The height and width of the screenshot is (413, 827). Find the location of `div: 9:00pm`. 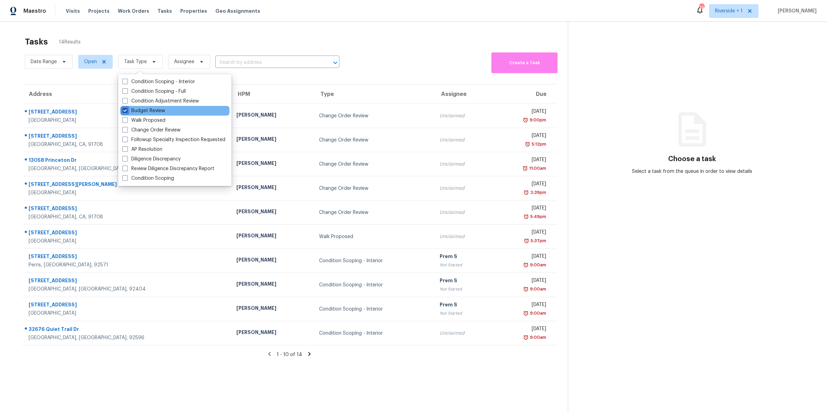

div: 9:00pm is located at coordinates (537, 120).